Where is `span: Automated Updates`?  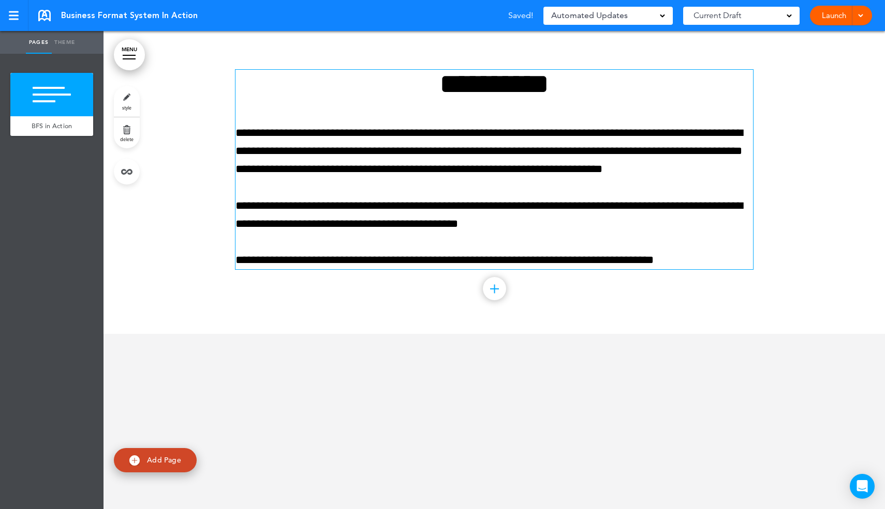 span: Automated Updates is located at coordinates (589, 16).